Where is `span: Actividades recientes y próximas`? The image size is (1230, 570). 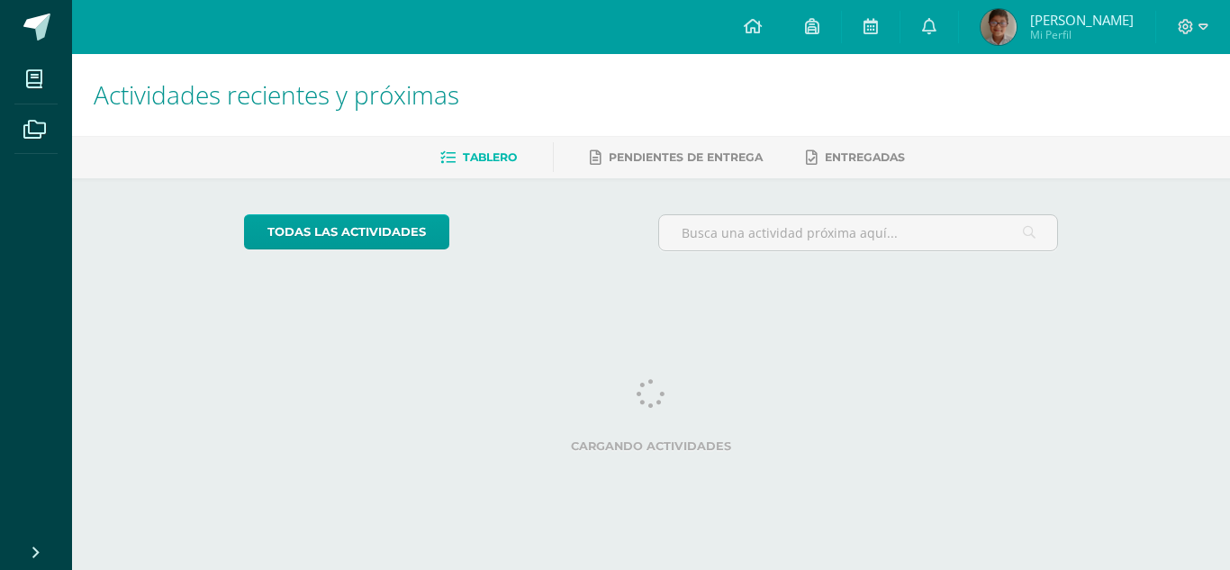
span: Actividades recientes y próximas is located at coordinates (276, 95).